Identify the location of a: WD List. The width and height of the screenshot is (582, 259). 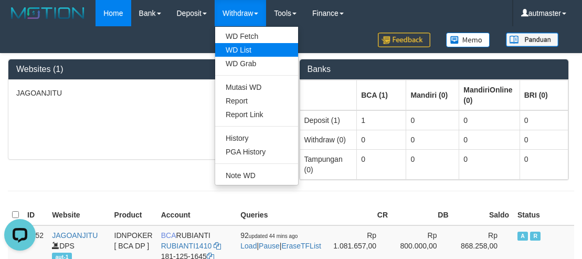
(257, 50).